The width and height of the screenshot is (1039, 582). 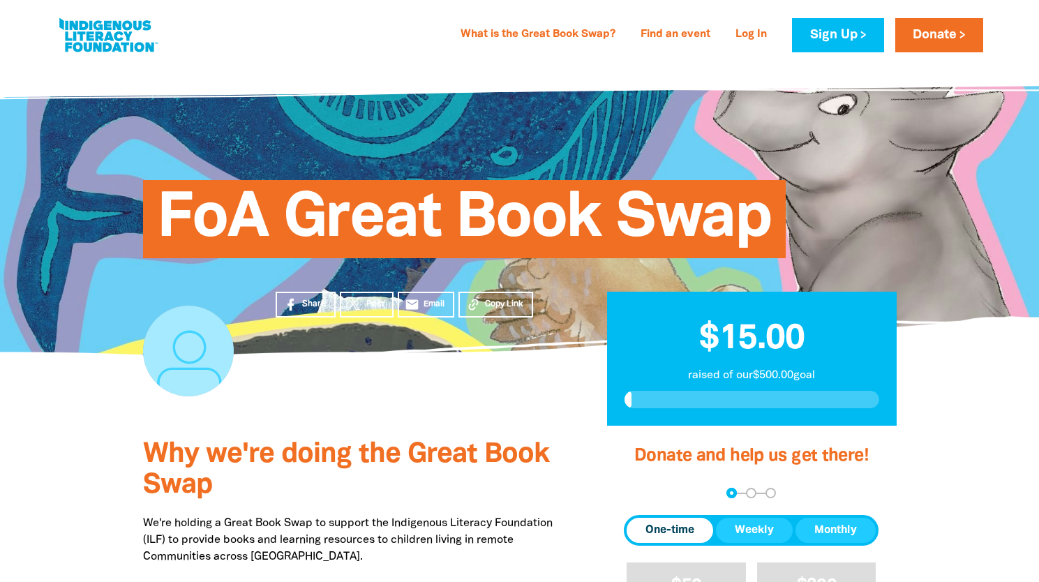 I want to click on a: Sign Up, so click(x=837, y=35).